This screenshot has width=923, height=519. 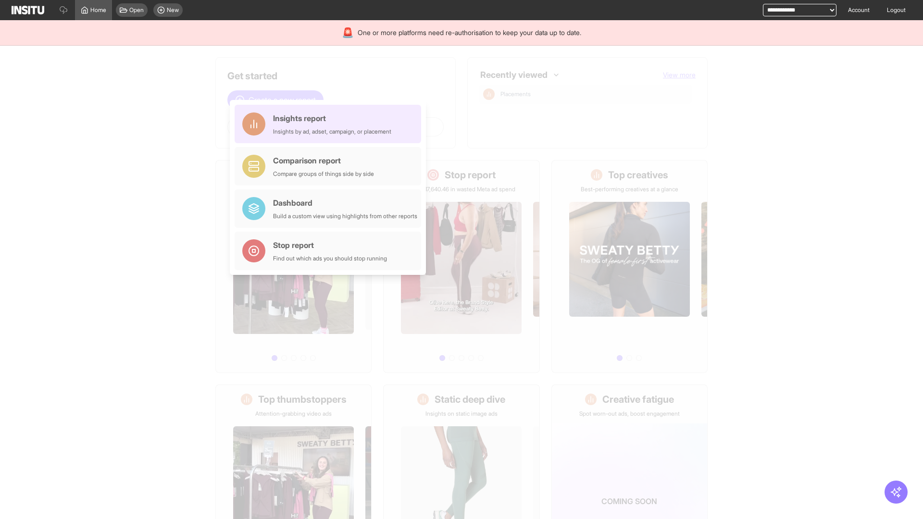 I want to click on div: Insights report, so click(x=332, y=118).